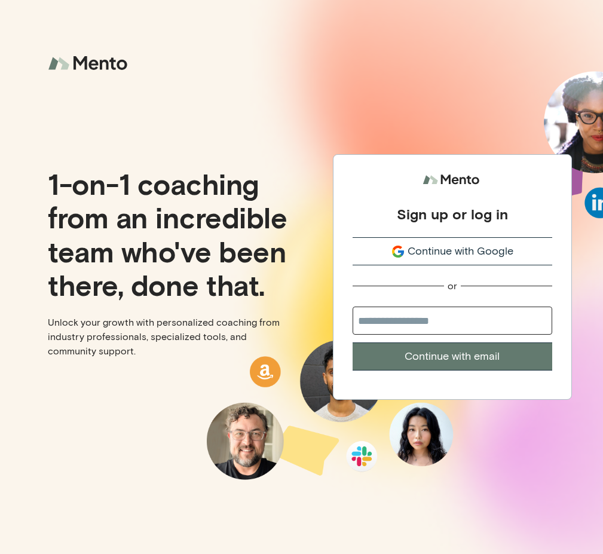 The height and width of the screenshot is (554, 603). What do you see at coordinates (453, 356) in the screenshot?
I see `button: Continue with email` at bounding box center [453, 356].